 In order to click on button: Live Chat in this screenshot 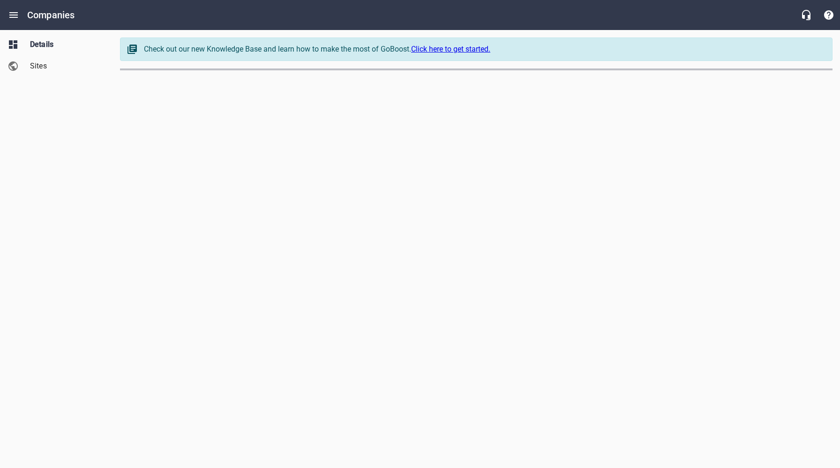, I will do `click(807, 15)`.